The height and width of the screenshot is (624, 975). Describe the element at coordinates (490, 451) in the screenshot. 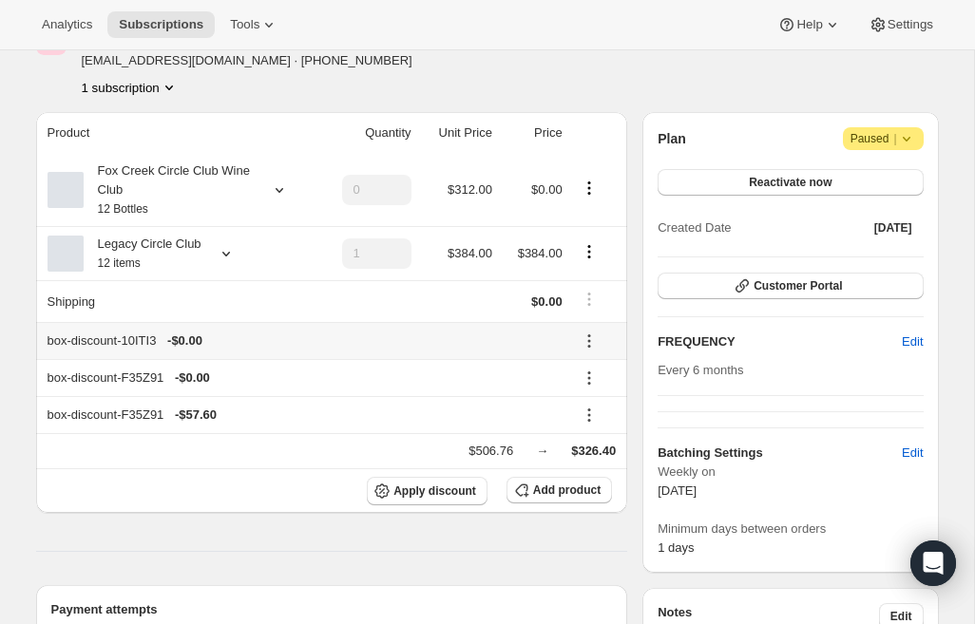

I see `div: $506.76` at that location.